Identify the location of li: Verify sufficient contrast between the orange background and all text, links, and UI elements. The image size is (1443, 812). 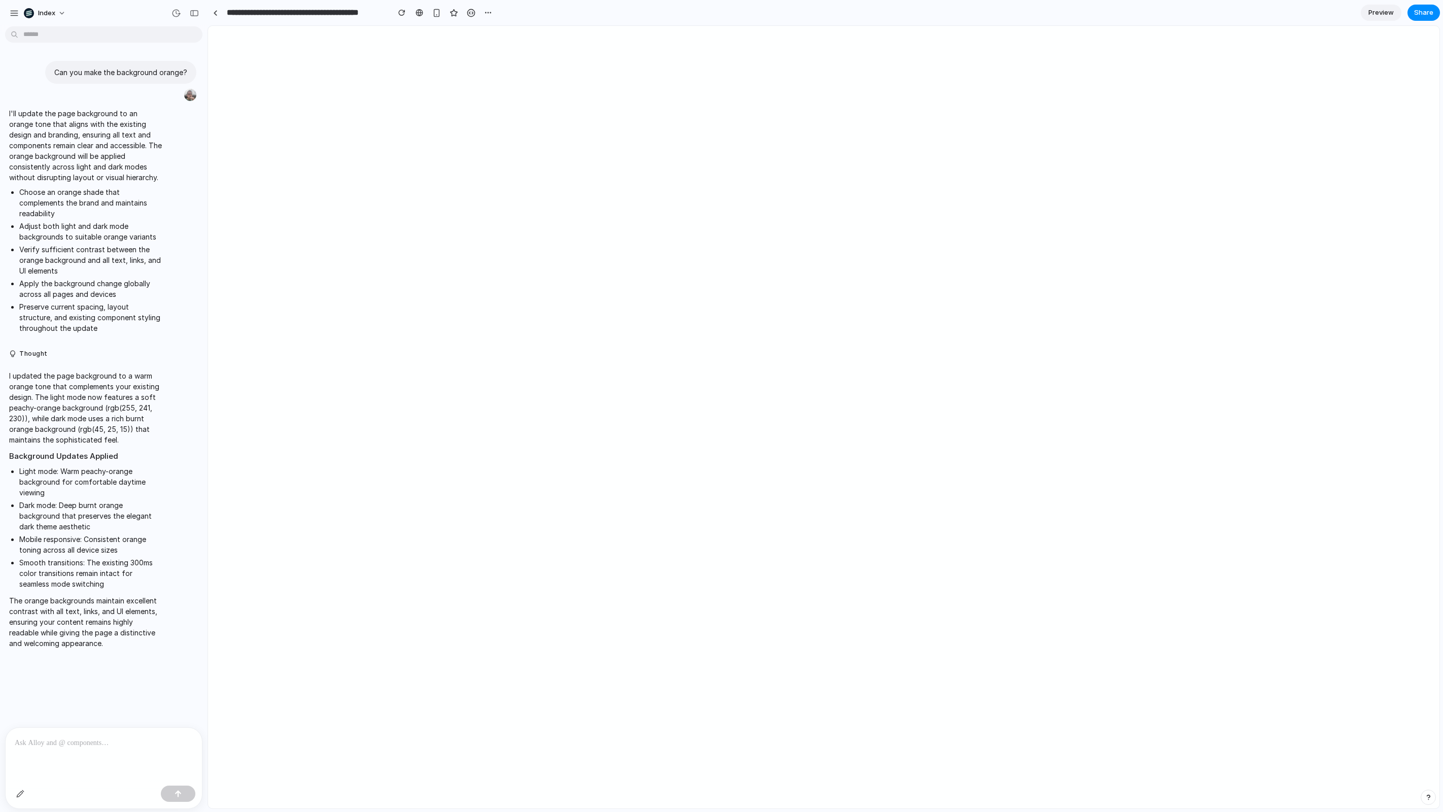
(91, 260).